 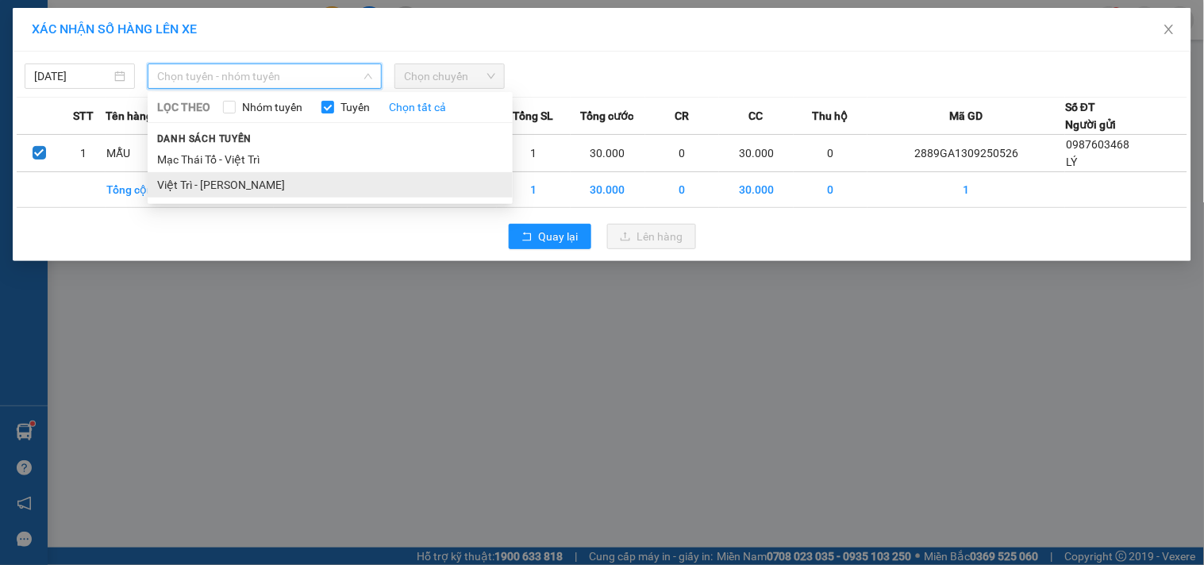 I want to click on span: Tổng SL, so click(x=533, y=116).